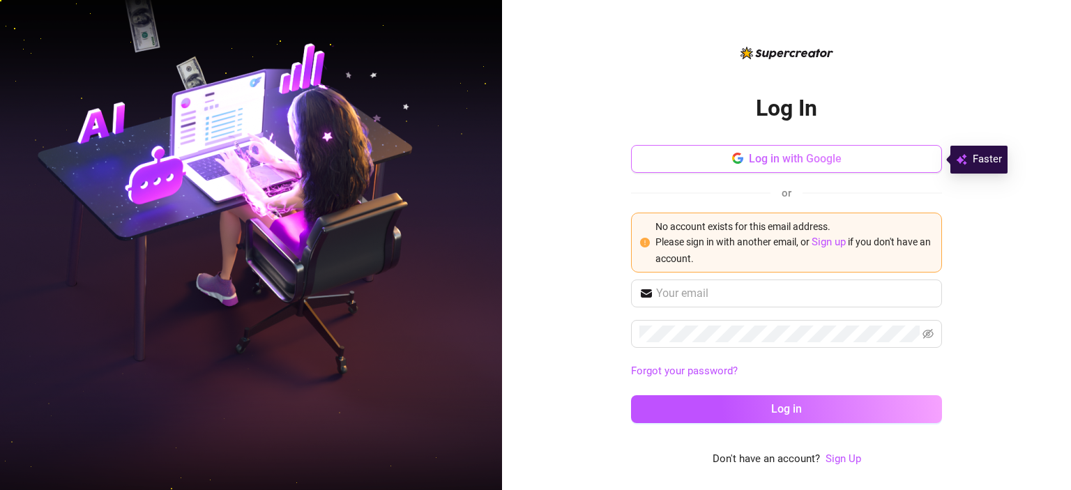  Describe the element at coordinates (793, 243) in the screenshot. I see `span: No account exists for this email address. Please sign in with another email, or if you don't have...` at that location.